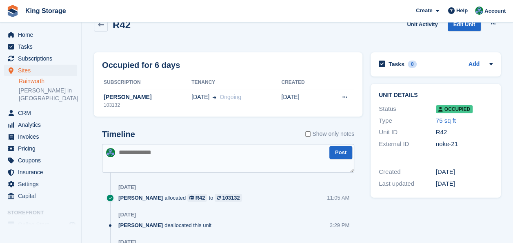 Image resolution: width=513 pixels, height=243 pixels. Describe the element at coordinates (308, 134) in the screenshot. I see `input: Show only notes` at that location.